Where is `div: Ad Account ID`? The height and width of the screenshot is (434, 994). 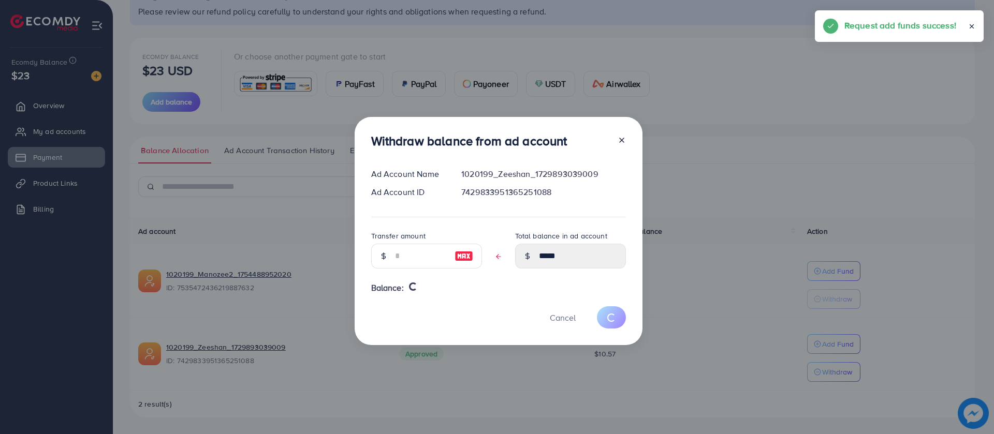 div: Ad Account ID is located at coordinates (408, 192).